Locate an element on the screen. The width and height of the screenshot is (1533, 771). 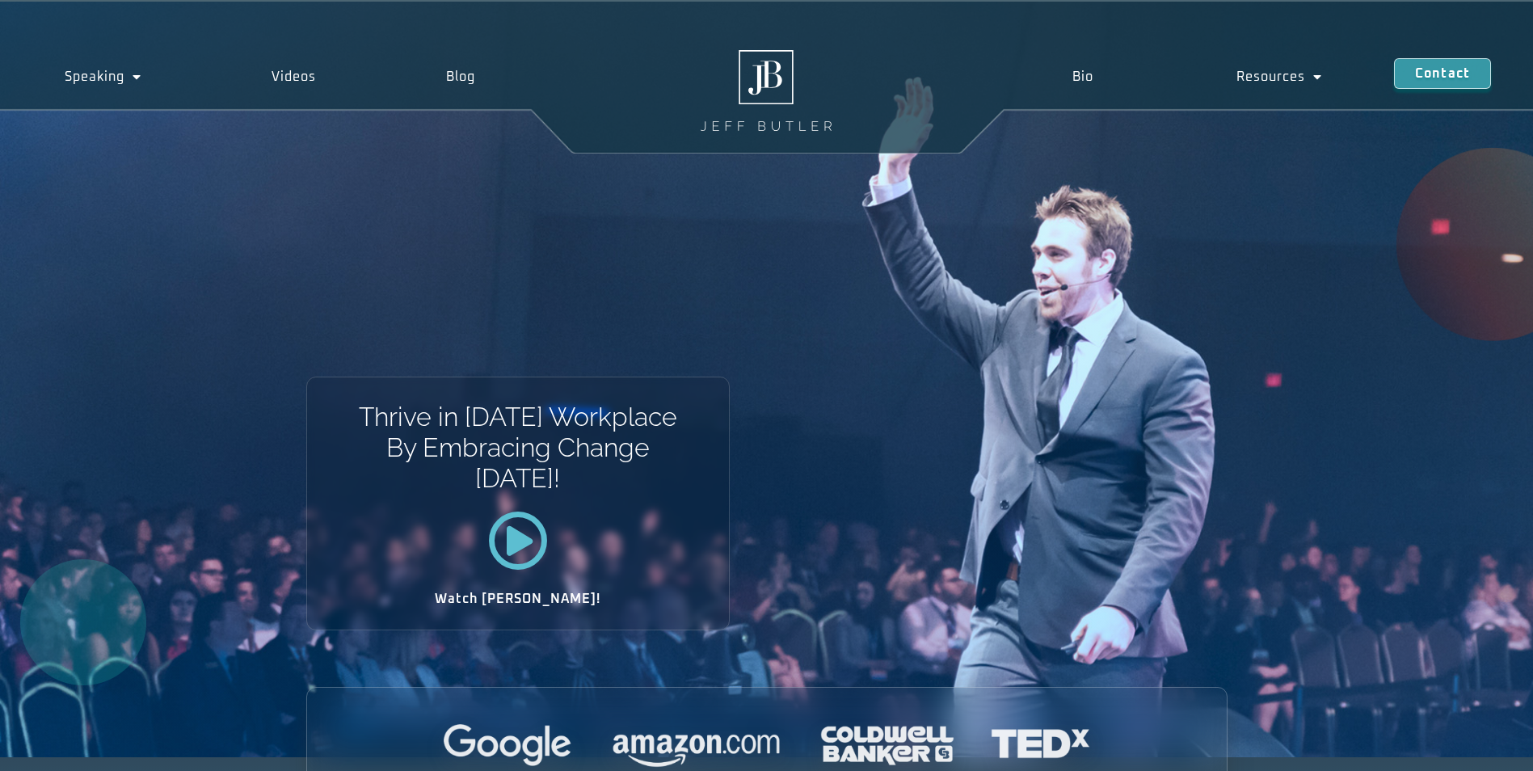
a: Videos is located at coordinates (294, 77).